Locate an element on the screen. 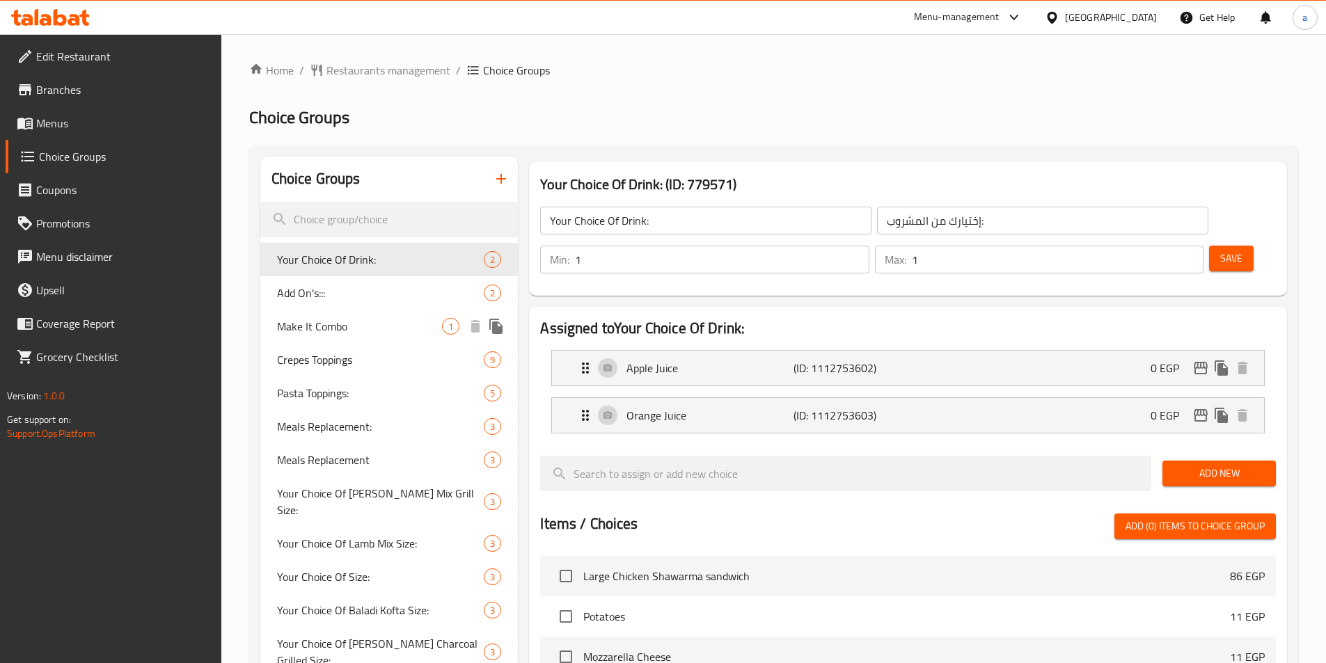  button: Save is located at coordinates (1231, 258).